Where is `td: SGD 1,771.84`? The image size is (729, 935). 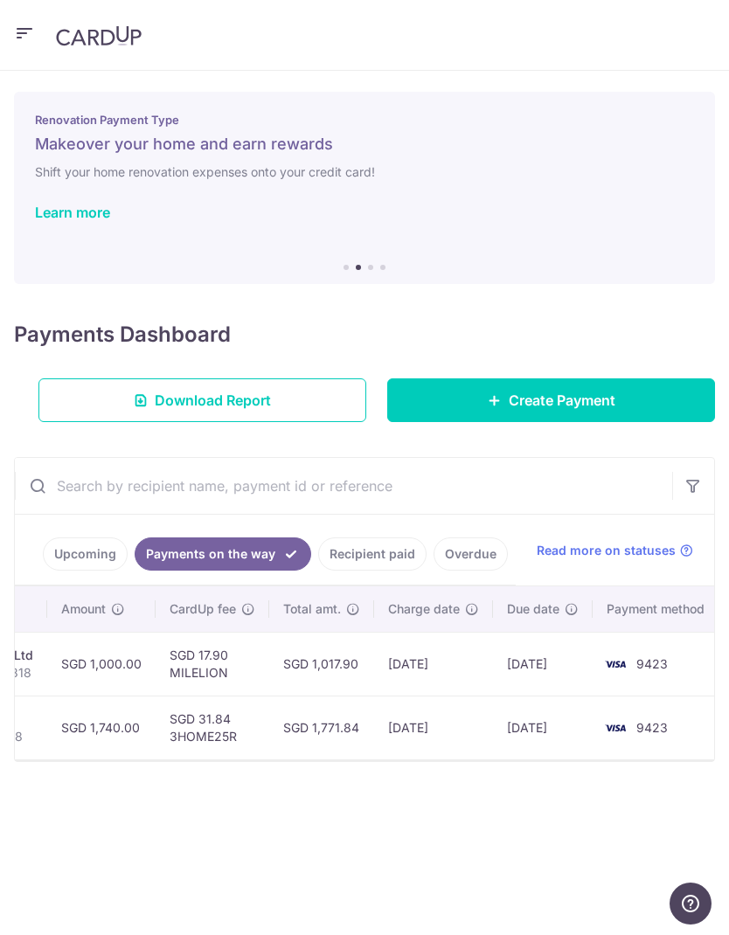 td: SGD 1,771.84 is located at coordinates (322, 727).